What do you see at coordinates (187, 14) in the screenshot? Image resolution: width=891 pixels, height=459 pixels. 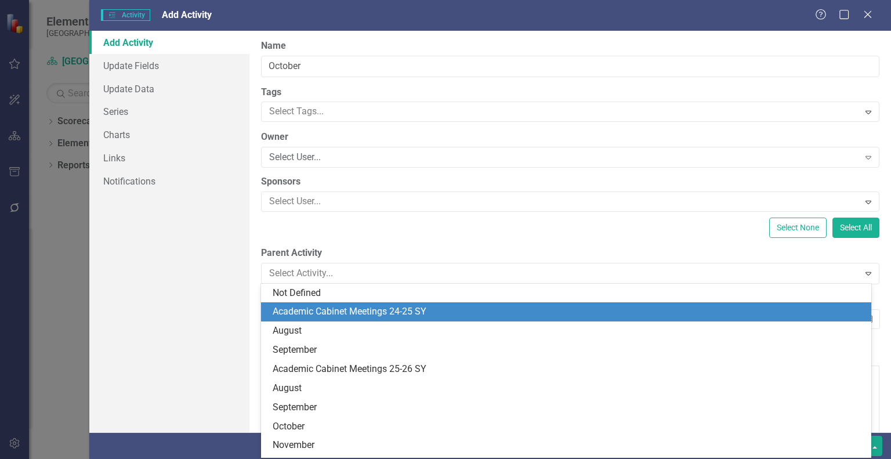 I see `span: Add Activity` at bounding box center [187, 14].